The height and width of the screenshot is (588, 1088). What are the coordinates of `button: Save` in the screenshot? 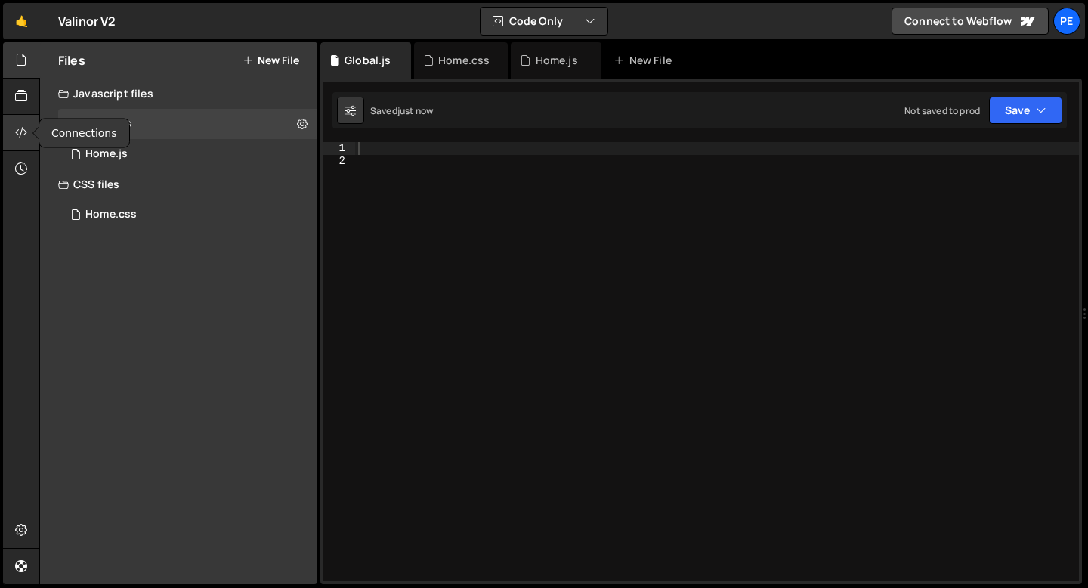 It's located at (1025, 110).